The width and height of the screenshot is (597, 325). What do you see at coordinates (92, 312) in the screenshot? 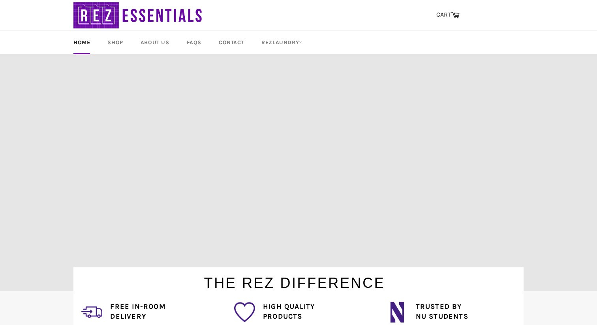
I see `img: delivery_2.png` at bounding box center [92, 312].